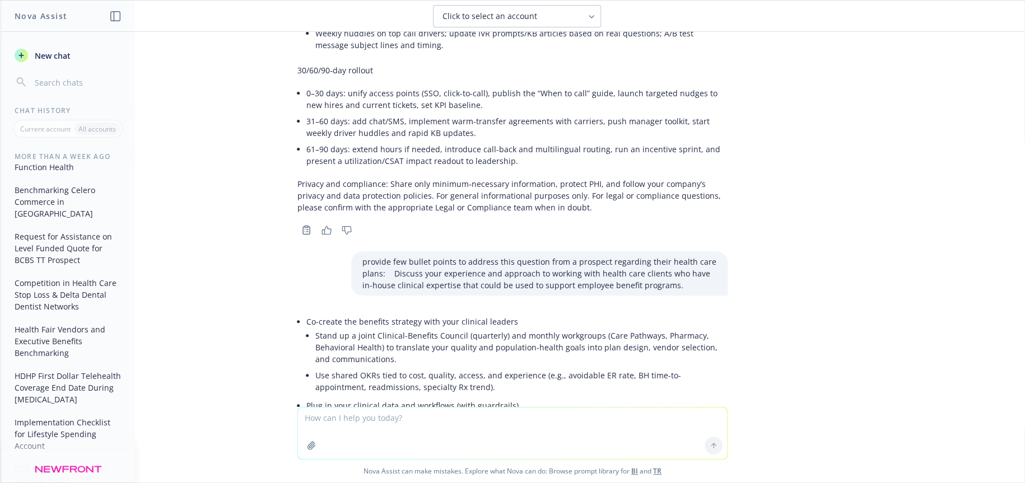  What do you see at coordinates (512, 195) in the screenshot?
I see `p: Privacy and compliance: Share only minimum‑necessary information, protect PHI, and follow your co...` at bounding box center [512, 195].